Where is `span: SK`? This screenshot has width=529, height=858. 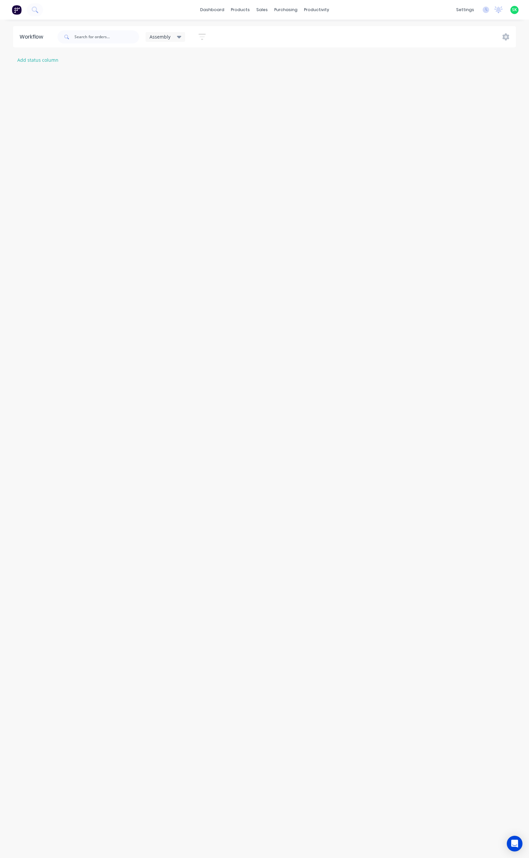 span: SK is located at coordinates (514, 10).